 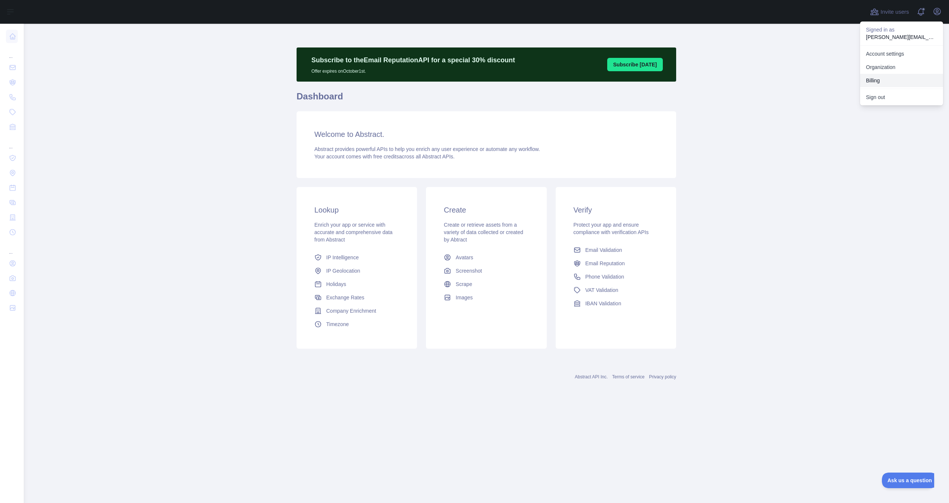 I want to click on a: Screenshot, so click(x=486, y=271).